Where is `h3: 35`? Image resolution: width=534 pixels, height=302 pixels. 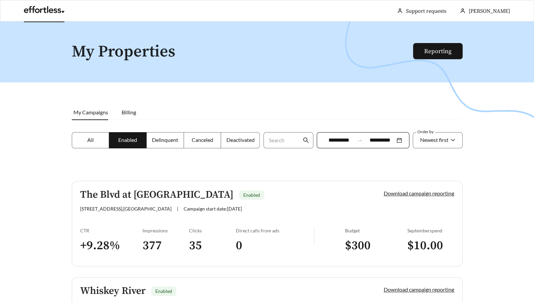 h3: 35 is located at coordinates (212, 246).